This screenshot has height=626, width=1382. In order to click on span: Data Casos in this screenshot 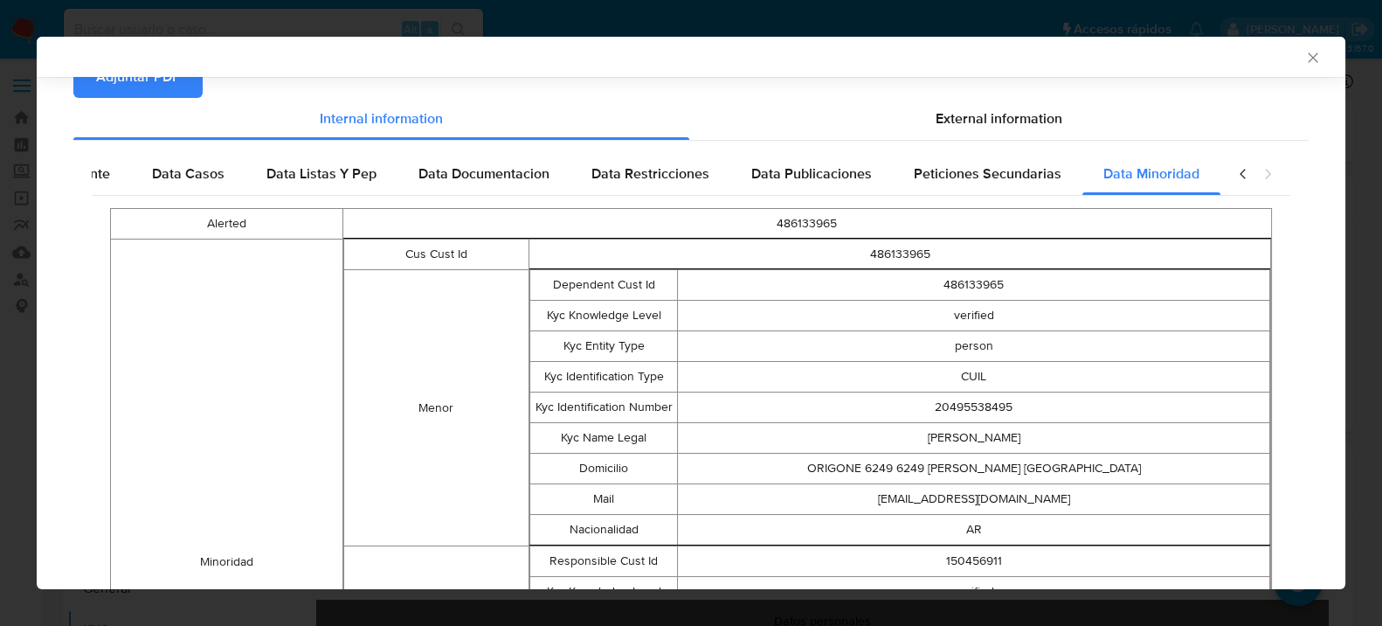, I will do `click(188, 173)`.